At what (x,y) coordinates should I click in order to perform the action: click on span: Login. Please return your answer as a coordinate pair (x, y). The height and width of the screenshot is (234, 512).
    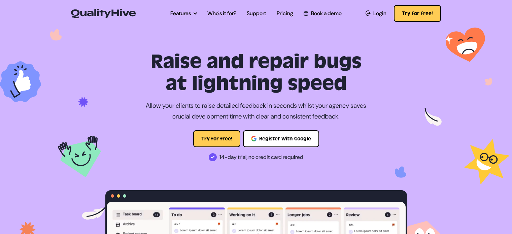
    Looking at the image, I should click on (380, 13).